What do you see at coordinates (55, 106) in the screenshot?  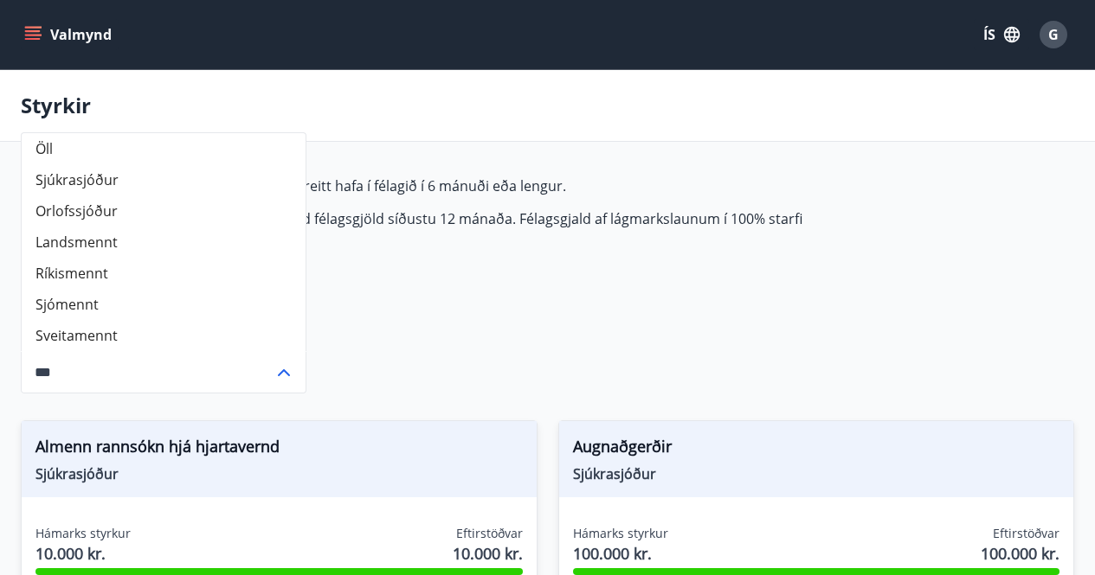 I see `p: Styrkir` at bounding box center [55, 106].